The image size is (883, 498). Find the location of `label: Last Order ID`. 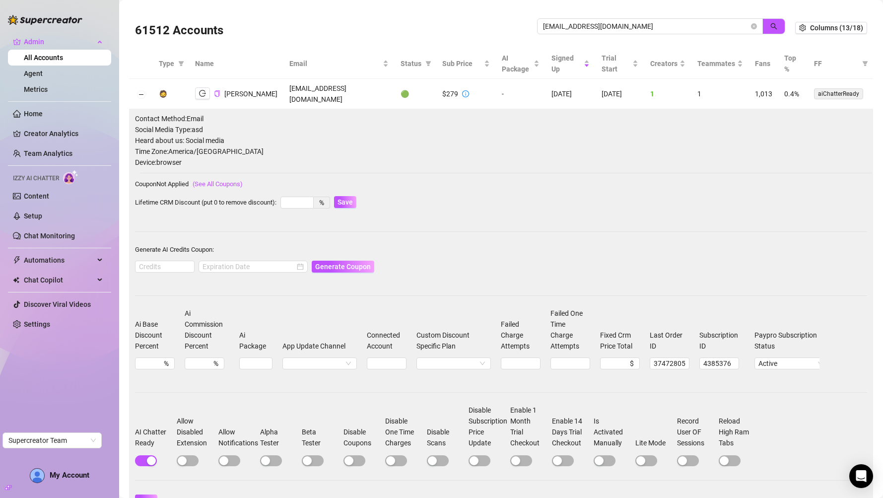

label: Last Order ID is located at coordinates (670, 341).